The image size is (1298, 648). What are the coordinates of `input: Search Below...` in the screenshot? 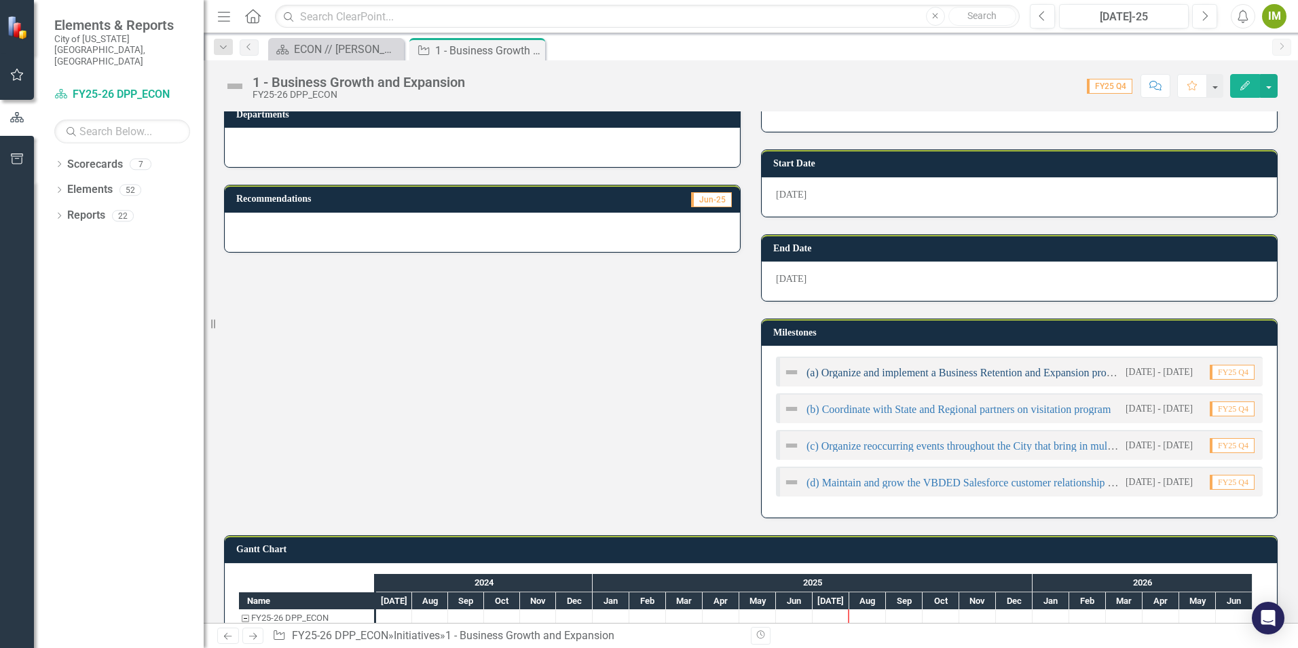 It's located at (122, 131).